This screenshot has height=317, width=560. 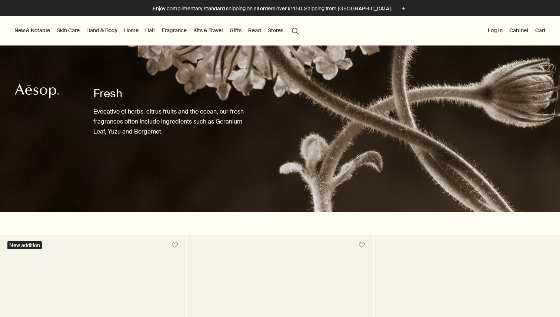 I want to click on a: Aesop, so click(x=37, y=92).